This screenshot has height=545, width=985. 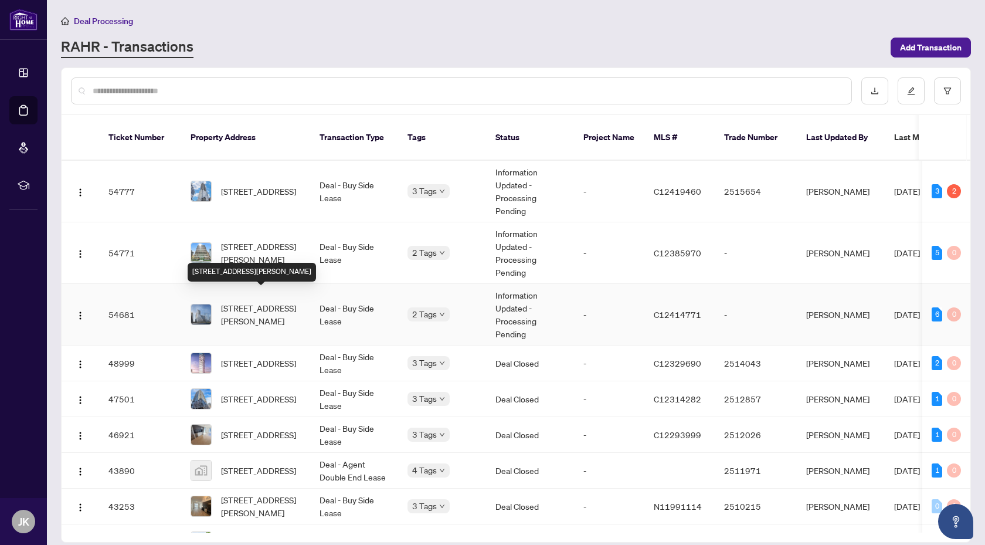 What do you see at coordinates (930, 137) in the screenshot?
I see `span: Last Modified Date` at bounding box center [930, 137].